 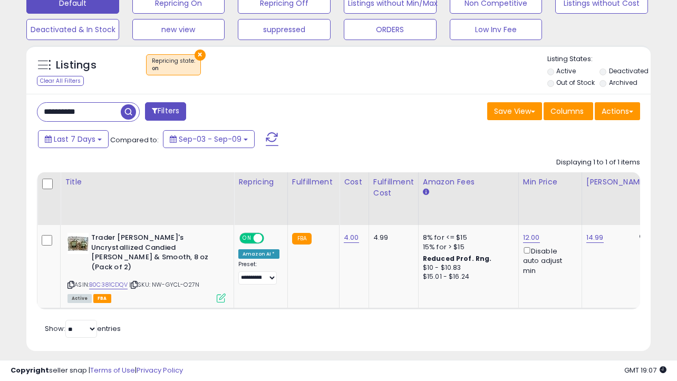 What do you see at coordinates (209, 139) in the screenshot?
I see `button: Sep-03 - Sep-09` at bounding box center [209, 139].